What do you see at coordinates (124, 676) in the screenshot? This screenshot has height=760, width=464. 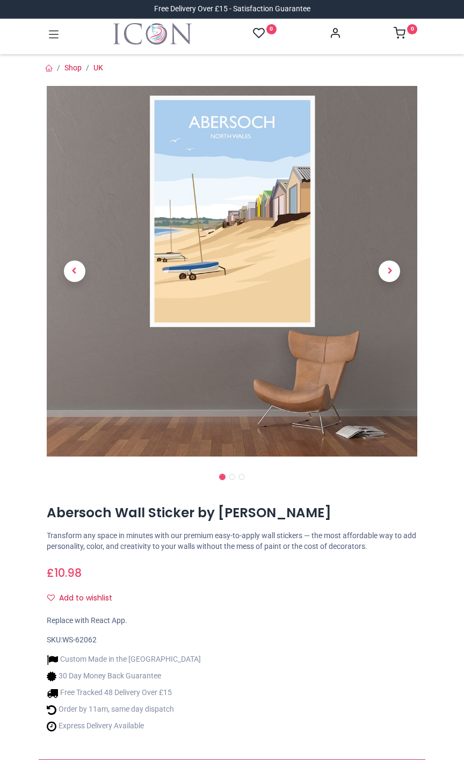 I see `li: 30 Day Money Back Guarantee` at bounding box center [124, 676].